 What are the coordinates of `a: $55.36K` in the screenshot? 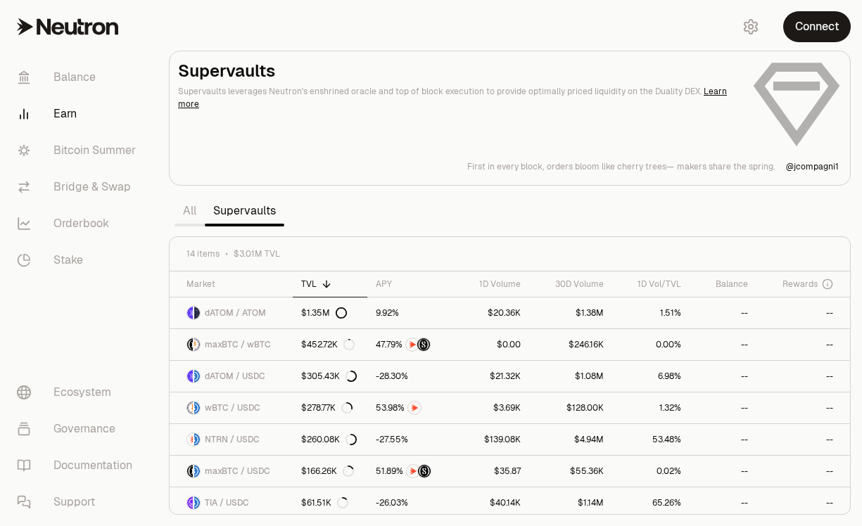 It's located at (571, 471).